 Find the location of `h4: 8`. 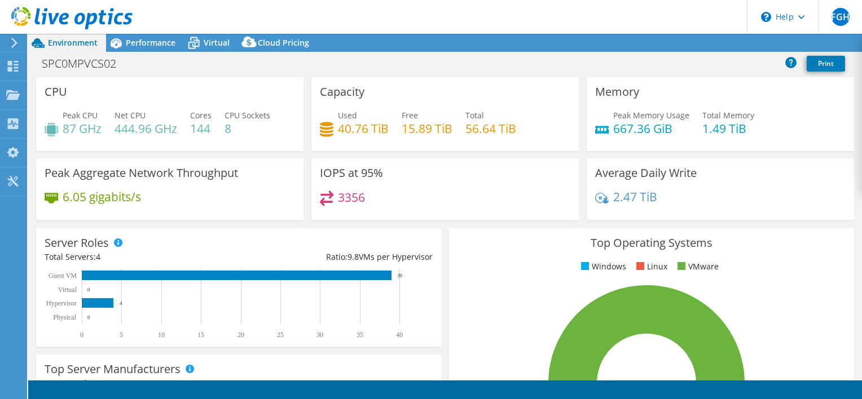

h4: 8 is located at coordinates (247, 129).